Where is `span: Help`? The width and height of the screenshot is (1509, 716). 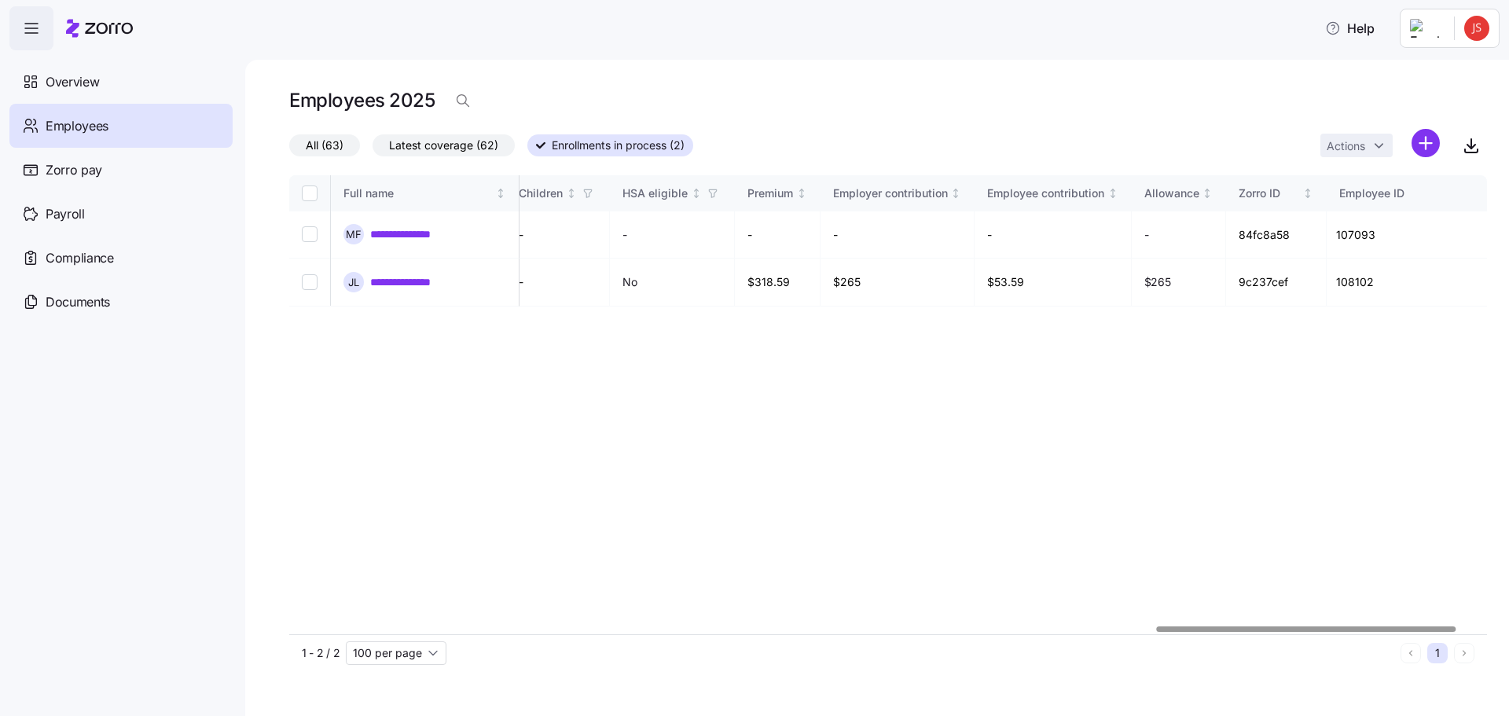 span: Help is located at coordinates (1349, 28).